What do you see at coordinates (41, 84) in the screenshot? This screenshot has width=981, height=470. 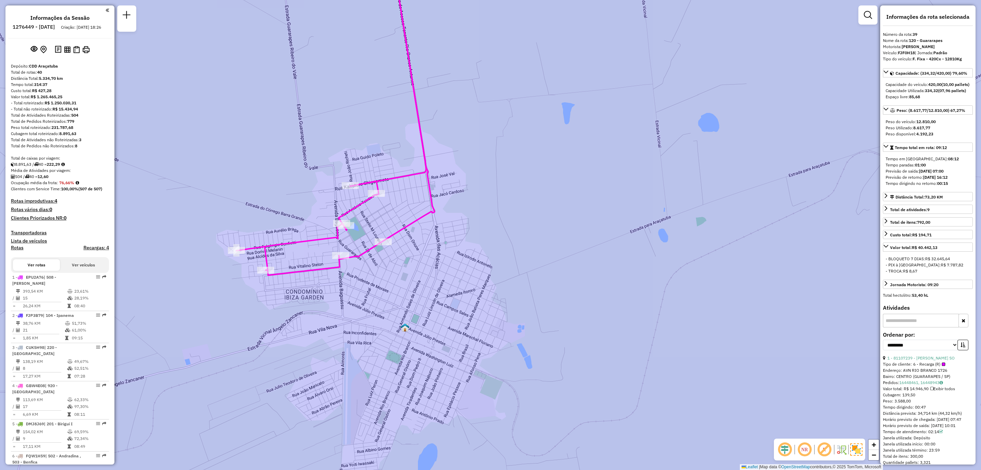 I see `strong: 314:37` at bounding box center [41, 84].